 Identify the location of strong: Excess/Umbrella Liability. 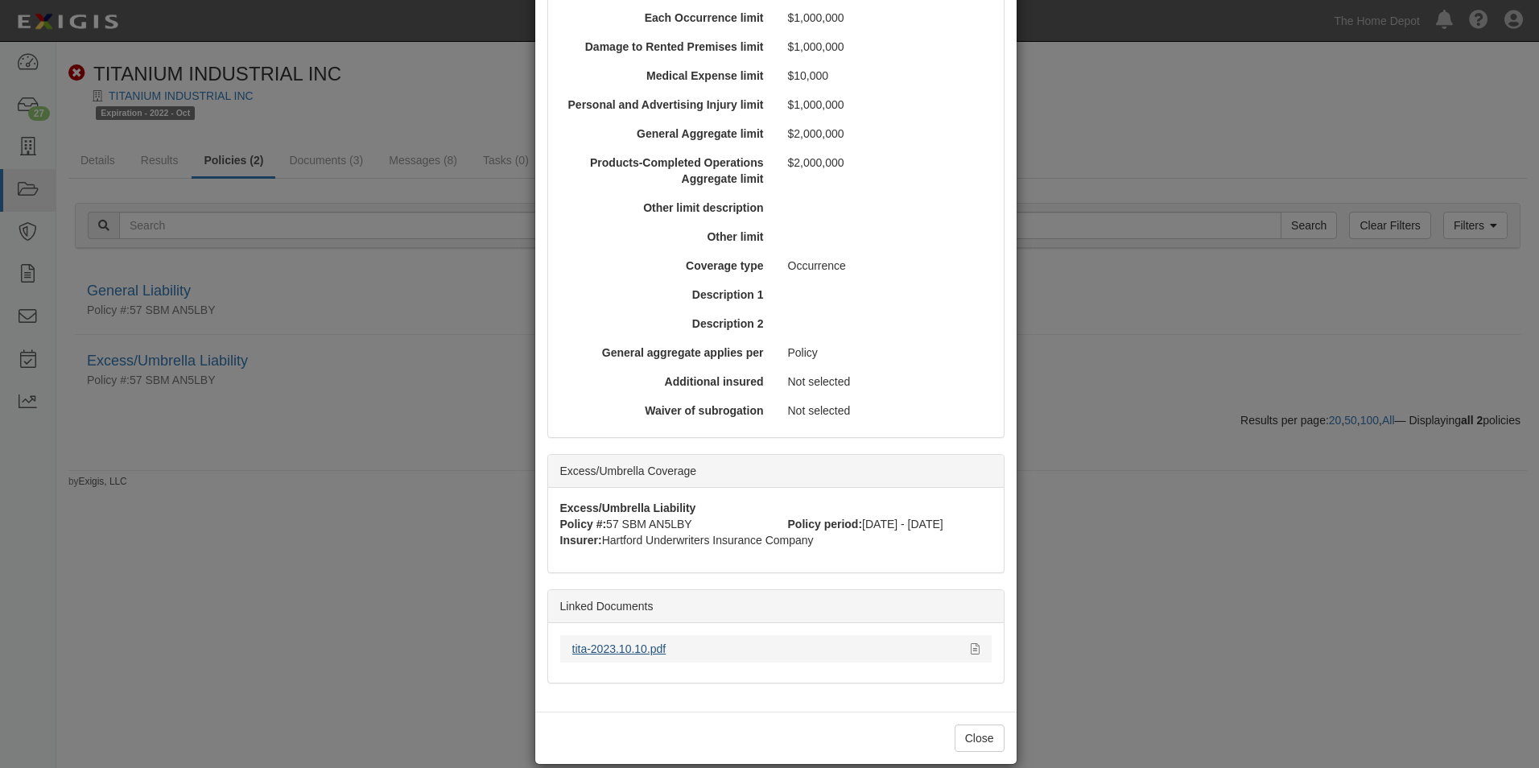
(628, 508).